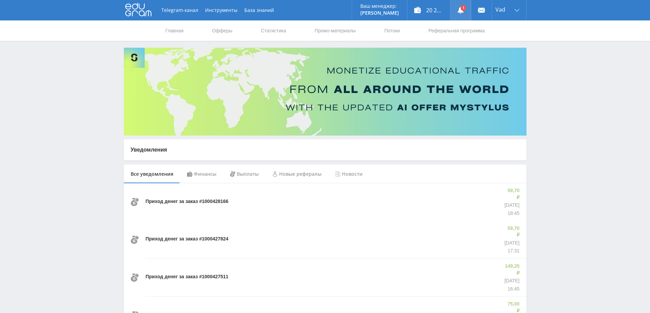  I want to click on a: Офферы, so click(222, 31).